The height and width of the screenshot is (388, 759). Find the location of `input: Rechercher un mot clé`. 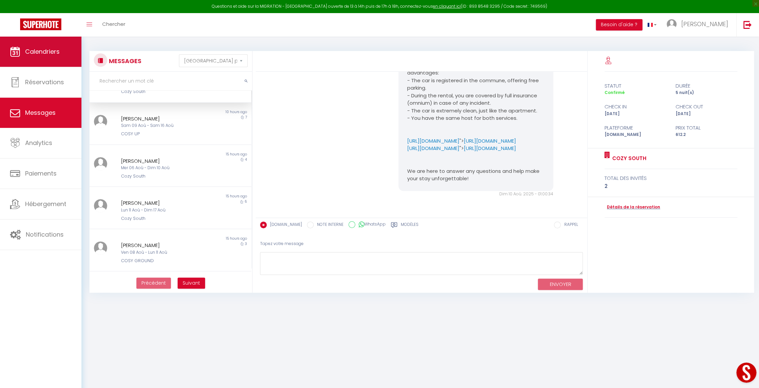

input: Rechercher un mot clé is located at coordinates (171, 81).